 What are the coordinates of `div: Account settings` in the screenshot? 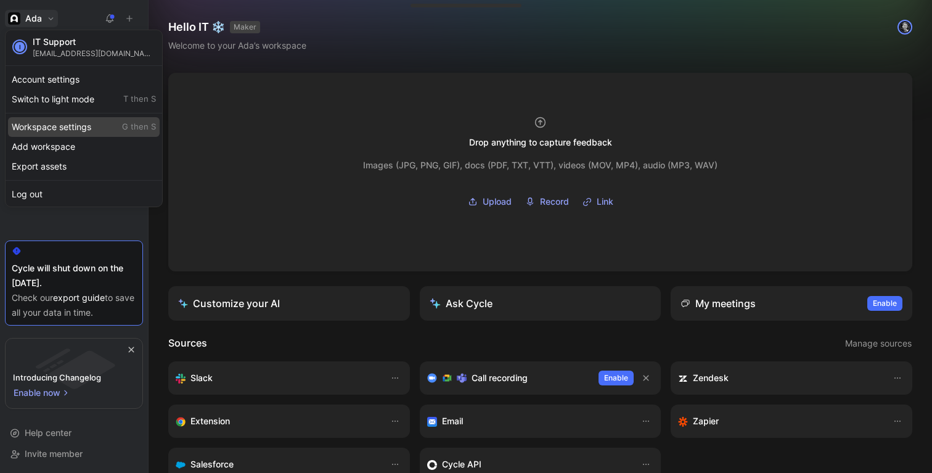 It's located at (84, 80).